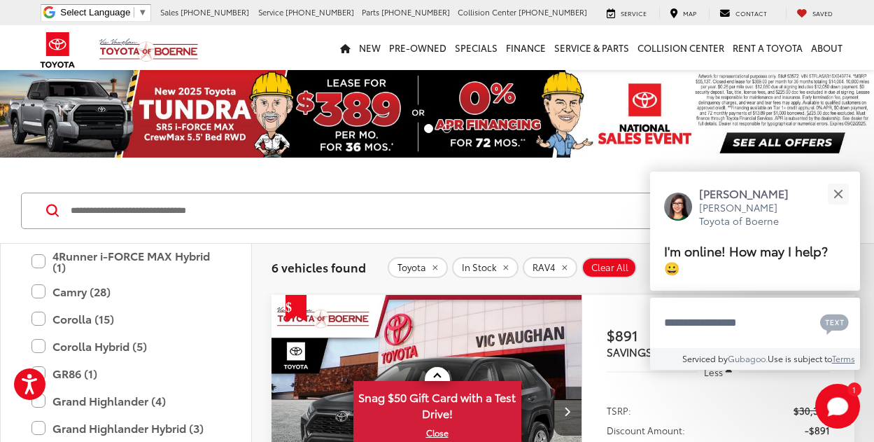 The width and height of the screenshot is (874, 442). What do you see at coordinates (746, 258) in the screenshot?
I see `span: I'm online! How may I help? 😀` at bounding box center [746, 258].